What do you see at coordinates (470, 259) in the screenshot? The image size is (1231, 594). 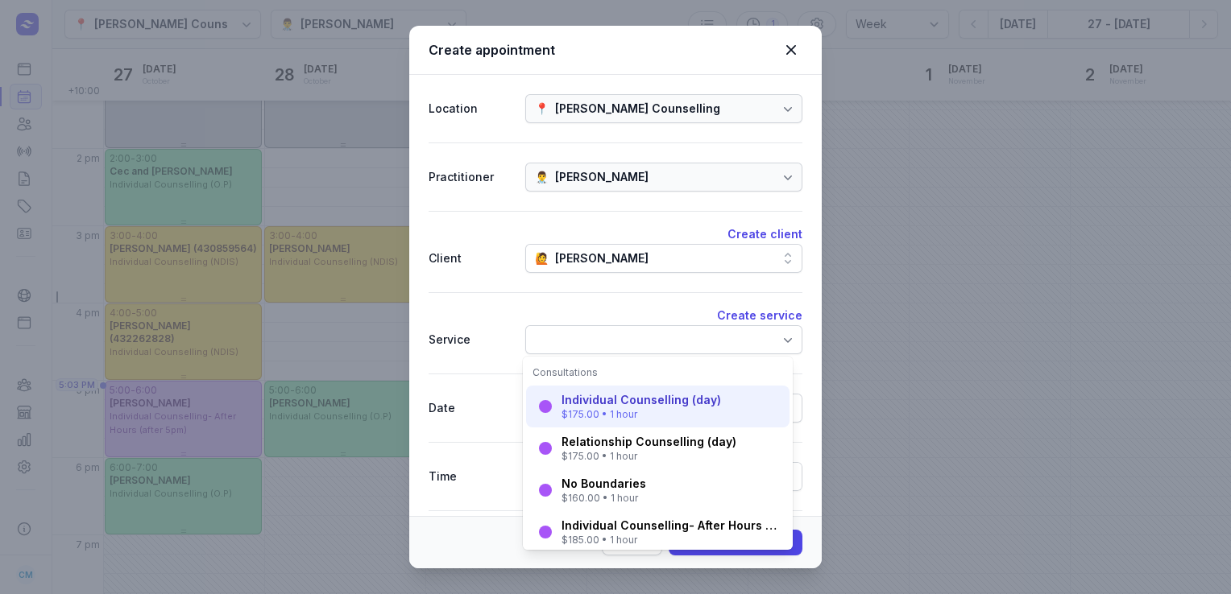 I see `div: Client` at bounding box center [470, 259].